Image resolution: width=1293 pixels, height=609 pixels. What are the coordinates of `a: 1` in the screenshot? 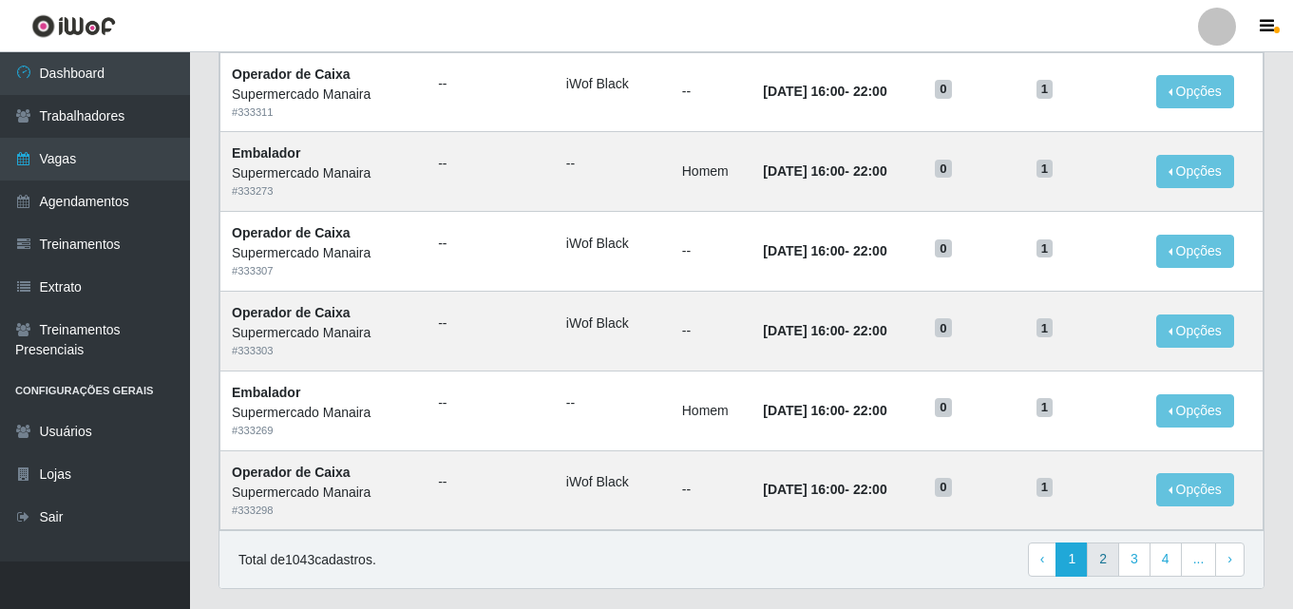 It's located at (1071, 559).